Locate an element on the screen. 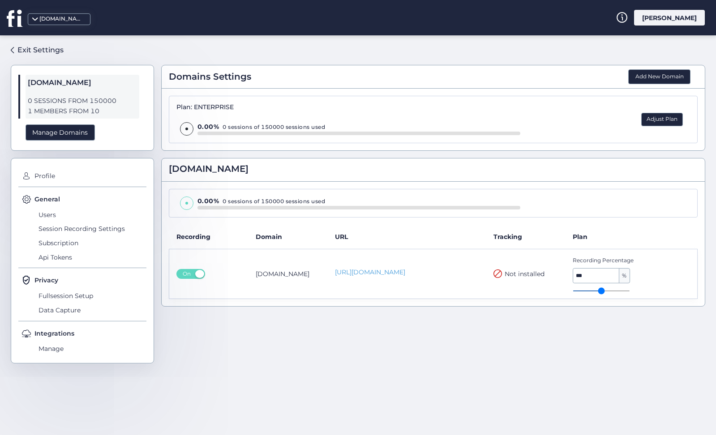 This screenshot has height=435, width=716. a: Exit Settings is located at coordinates (37, 50).